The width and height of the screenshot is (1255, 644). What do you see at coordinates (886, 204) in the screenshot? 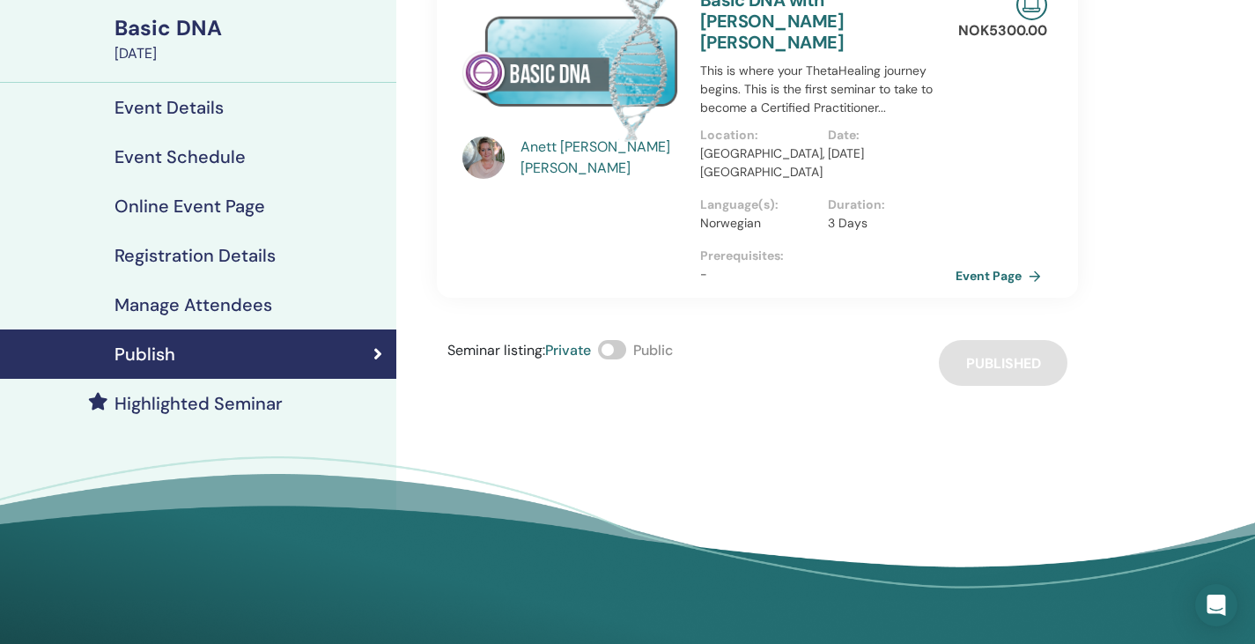
I see `p: Duration :` at bounding box center [886, 204].